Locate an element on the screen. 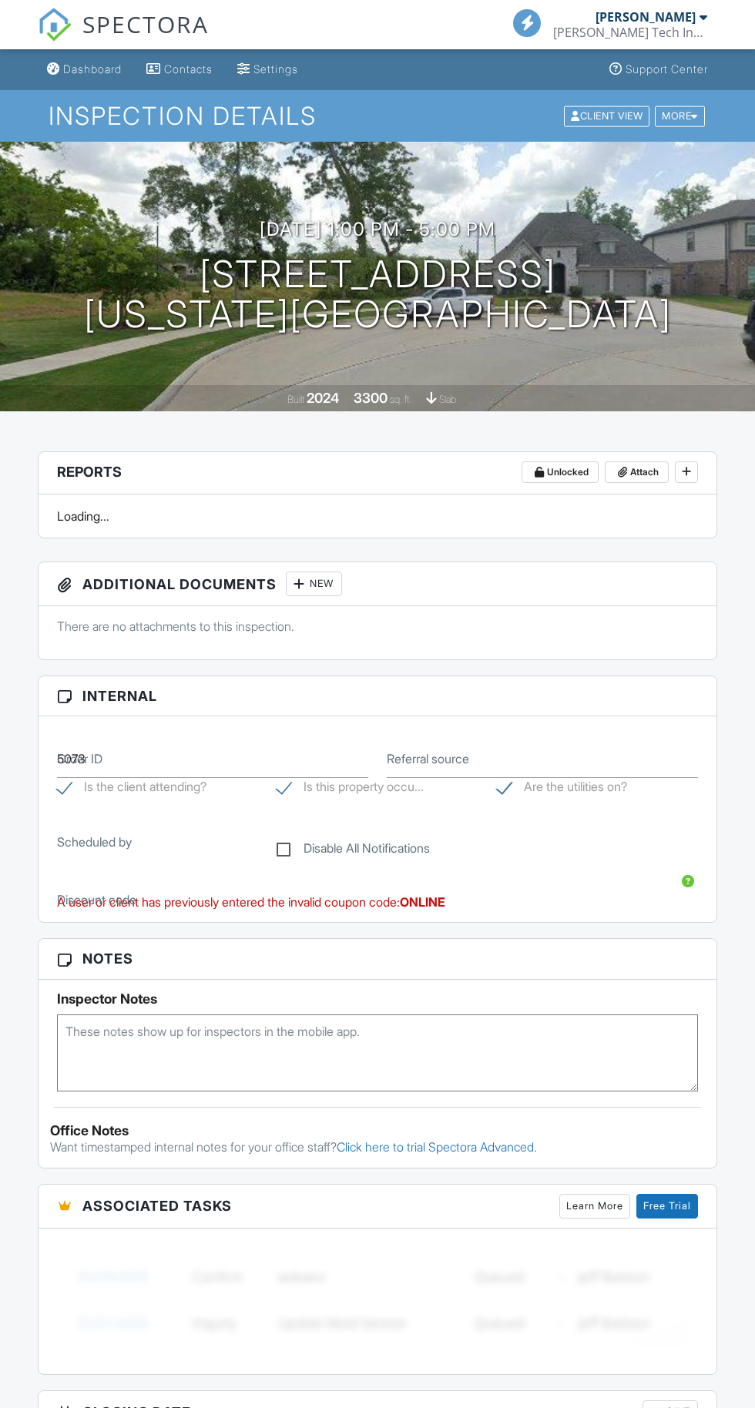 The height and width of the screenshot is (1408, 755). a: Learn More is located at coordinates (595, 1207).